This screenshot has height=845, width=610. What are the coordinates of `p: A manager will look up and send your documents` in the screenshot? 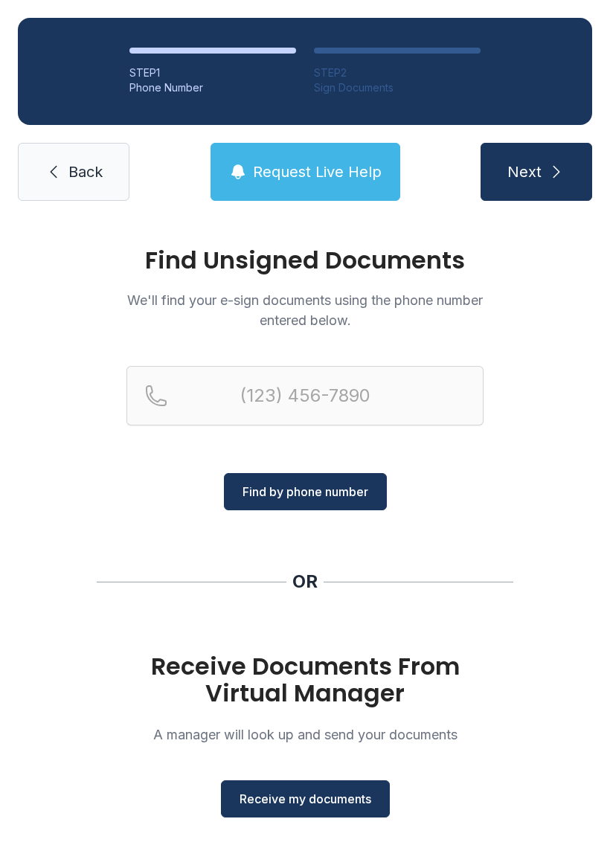 It's located at (305, 734).